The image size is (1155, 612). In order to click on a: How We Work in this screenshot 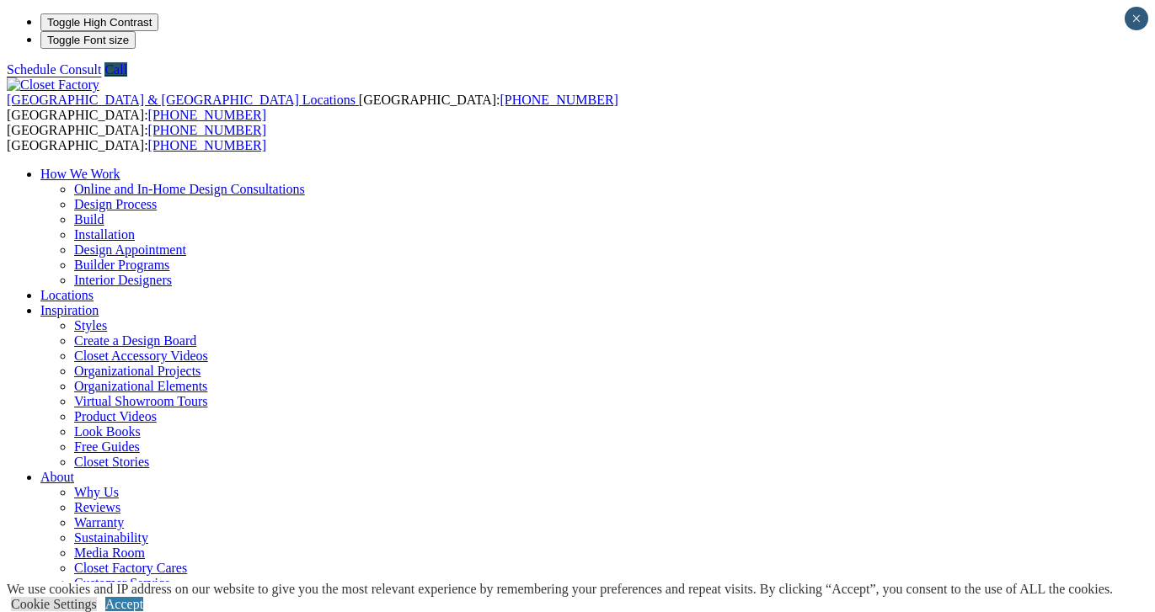, I will do `click(80, 174)`.